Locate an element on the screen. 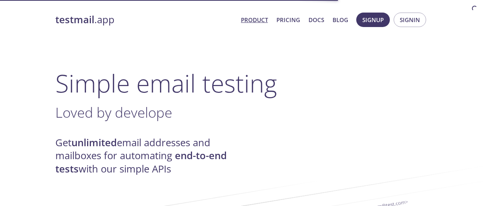 Image resolution: width=483 pixels, height=206 pixels. button: Signup is located at coordinates (373, 20).